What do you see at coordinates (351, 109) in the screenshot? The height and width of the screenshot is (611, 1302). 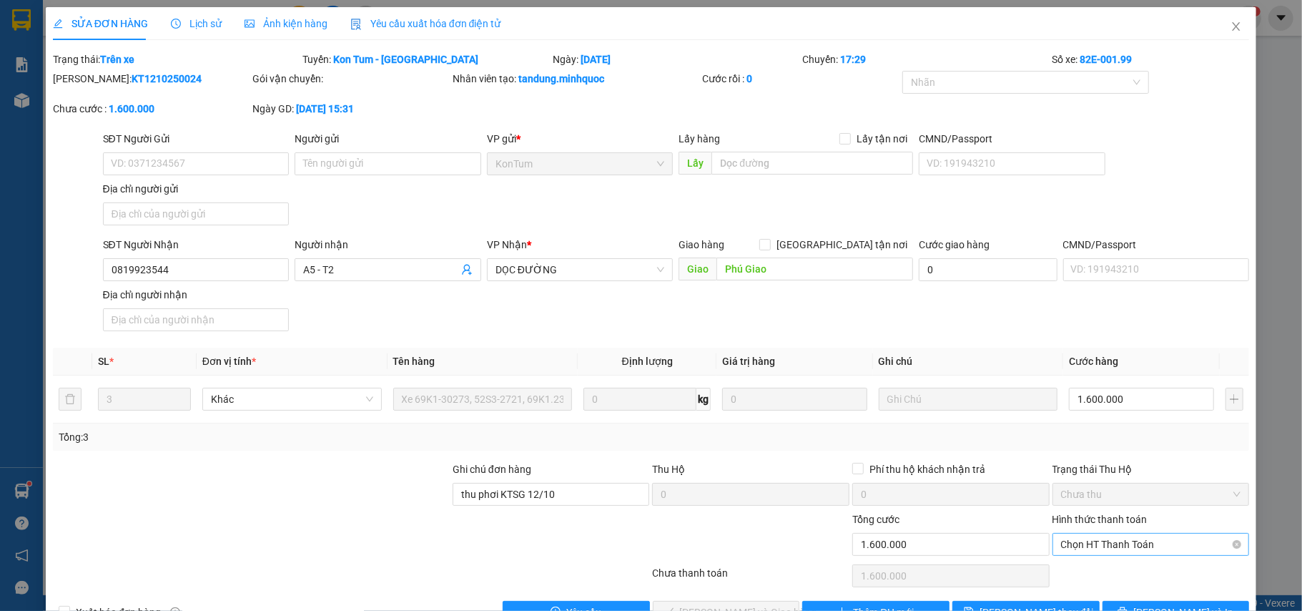 I see `div: Ngày GD:` at bounding box center [351, 109].